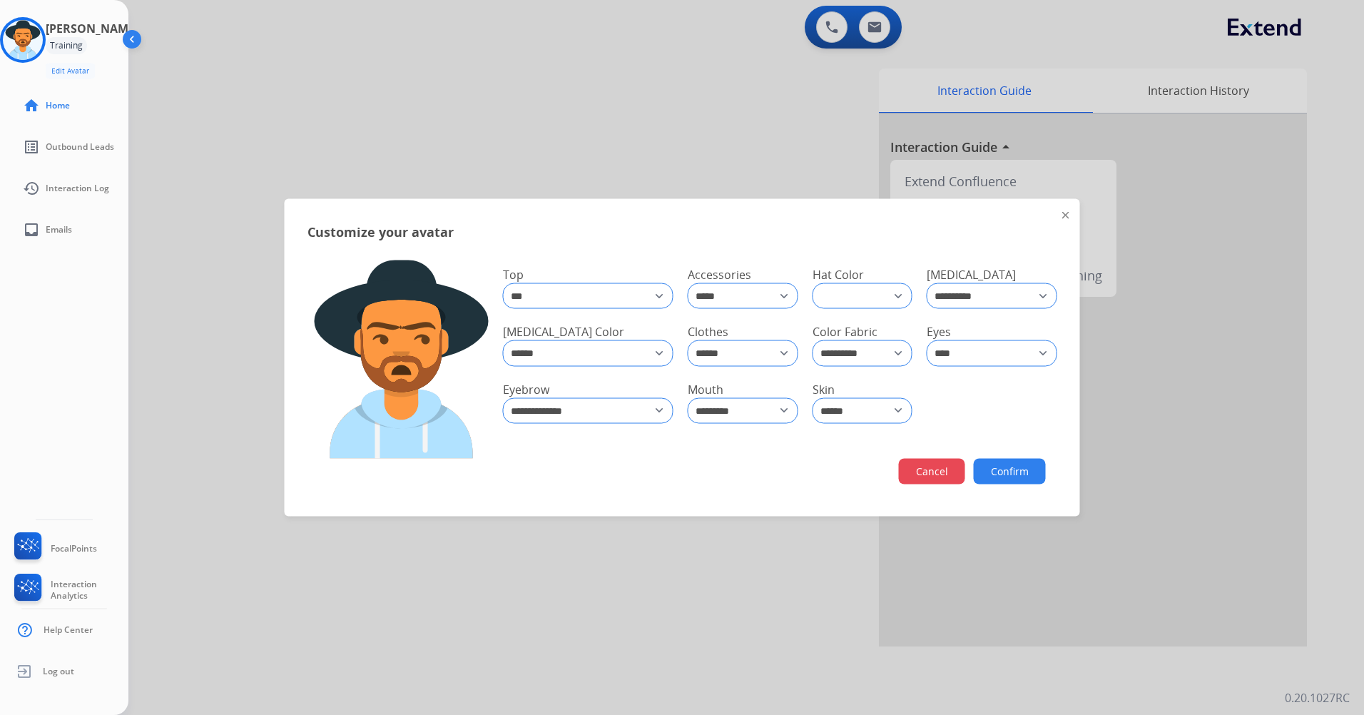 This screenshot has width=1364, height=715. Describe the element at coordinates (70, 71) in the screenshot. I see `button: Edit Avatar` at that location.